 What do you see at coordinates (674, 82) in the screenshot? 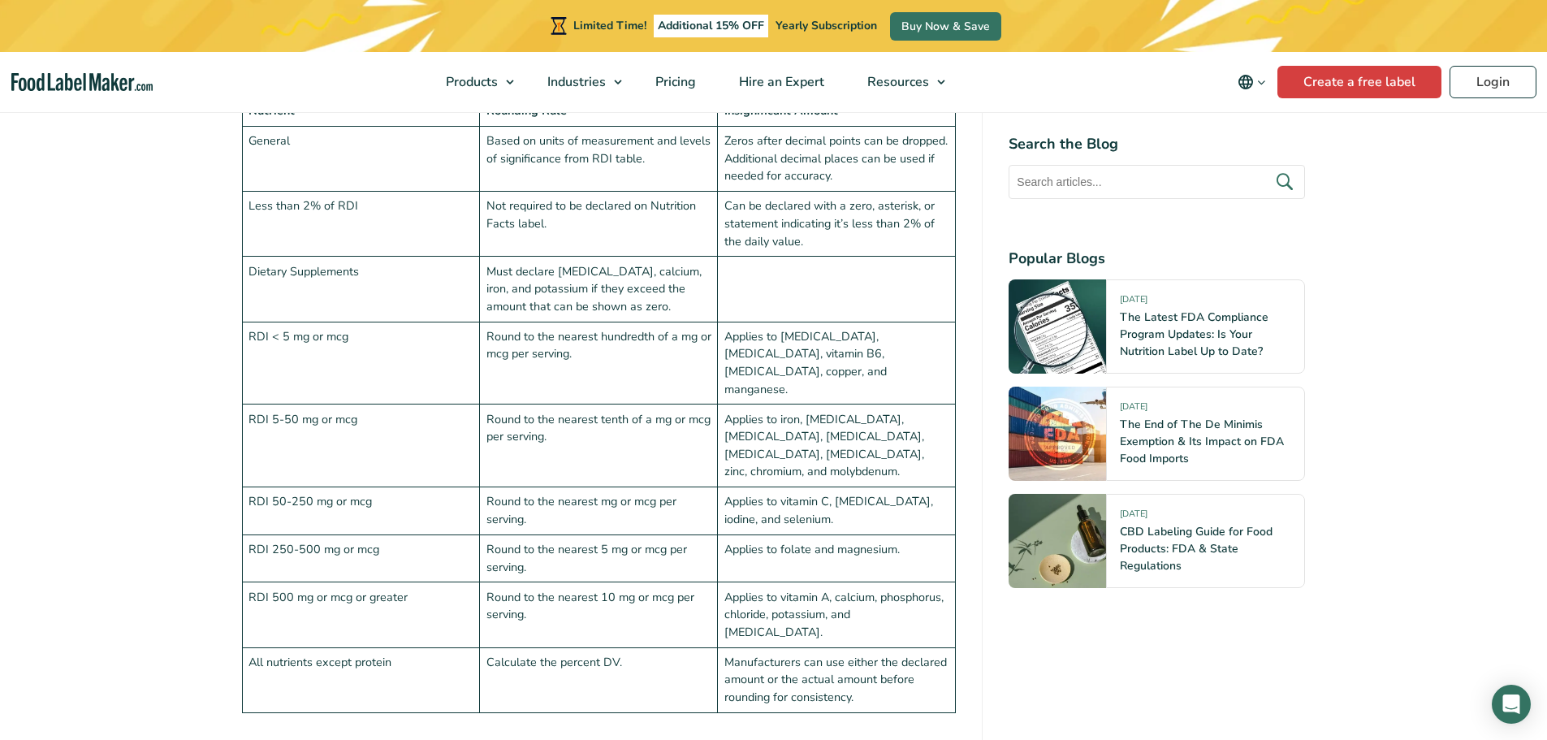
I see `span: Pricing` at bounding box center [674, 82].